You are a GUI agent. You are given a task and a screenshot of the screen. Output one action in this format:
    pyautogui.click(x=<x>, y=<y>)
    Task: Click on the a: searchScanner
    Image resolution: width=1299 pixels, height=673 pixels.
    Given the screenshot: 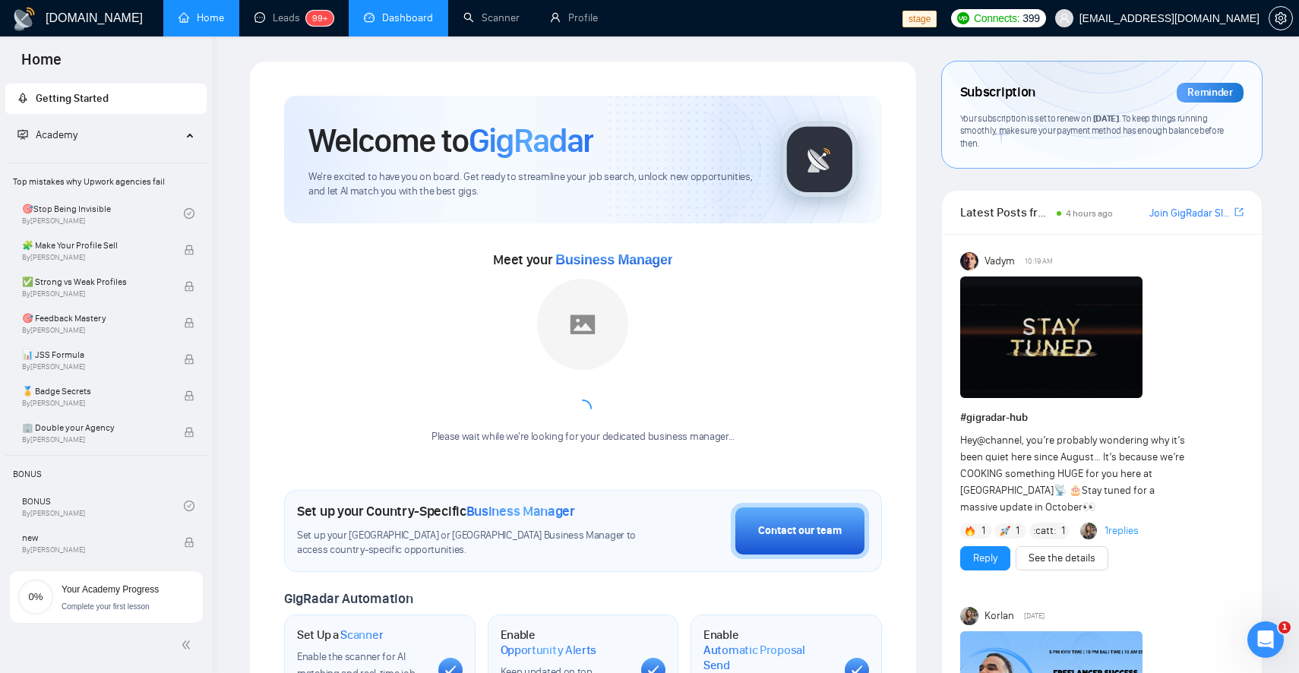 What is the action you would take?
    pyautogui.click(x=491, y=17)
    